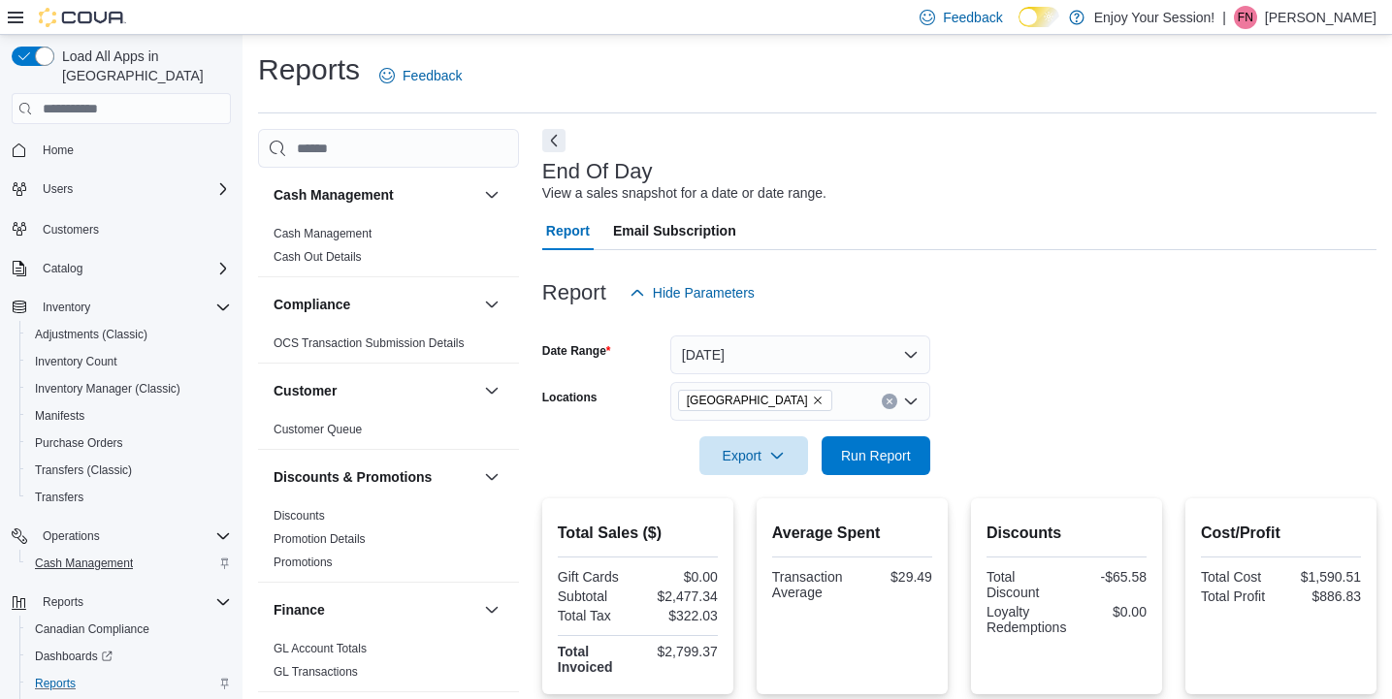 Image resolution: width=1392 pixels, height=699 pixels. Describe the element at coordinates (576, 351) in the screenshot. I see `label: Date Range` at that location.